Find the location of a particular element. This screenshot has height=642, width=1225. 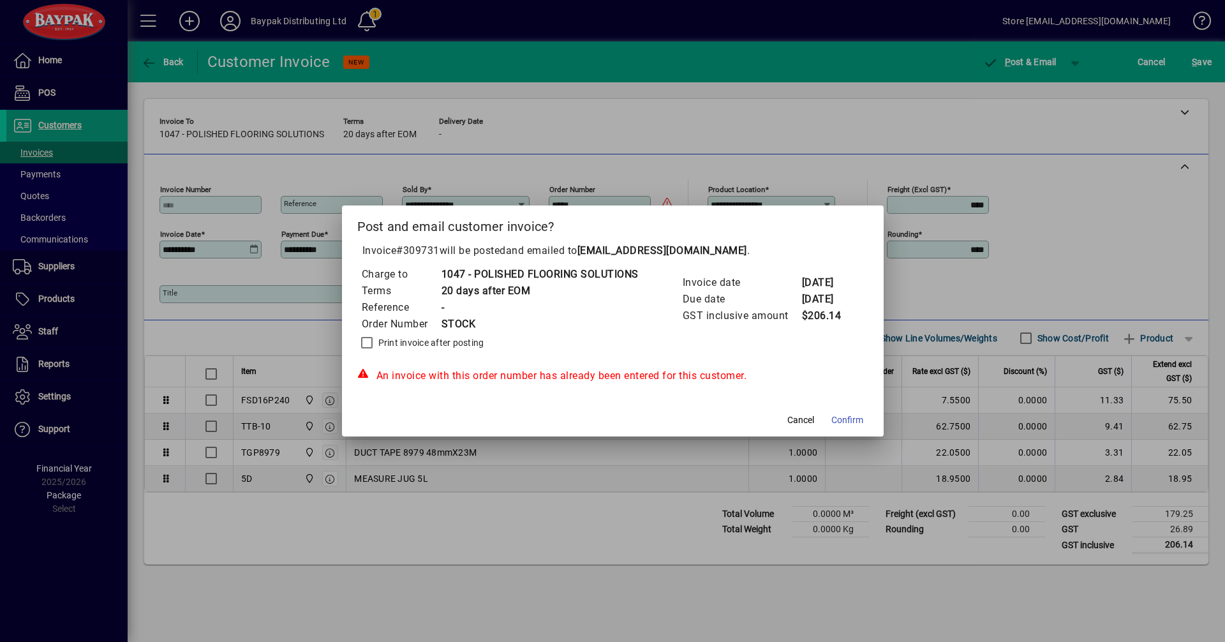

button: Cancel is located at coordinates (801, 420).